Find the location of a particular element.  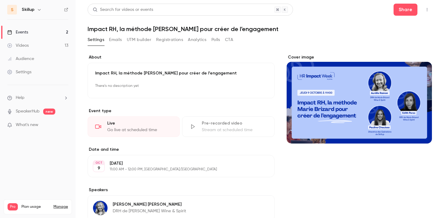

div: Audience is located at coordinates (21, 59).